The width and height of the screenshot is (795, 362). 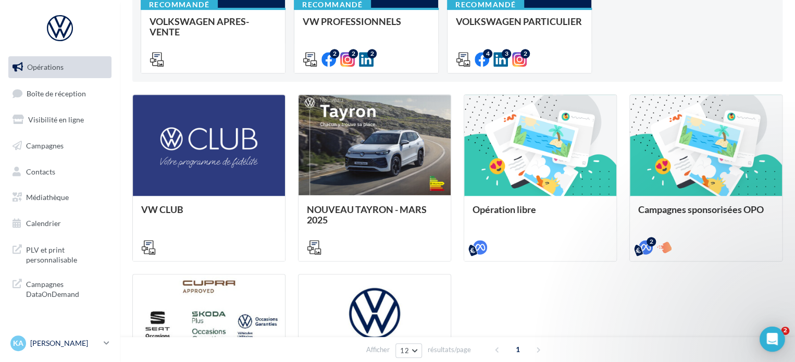 What do you see at coordinates (43, 223) in the screenshot?
I see `span: Calendrier` at bounding box center [43, 223].